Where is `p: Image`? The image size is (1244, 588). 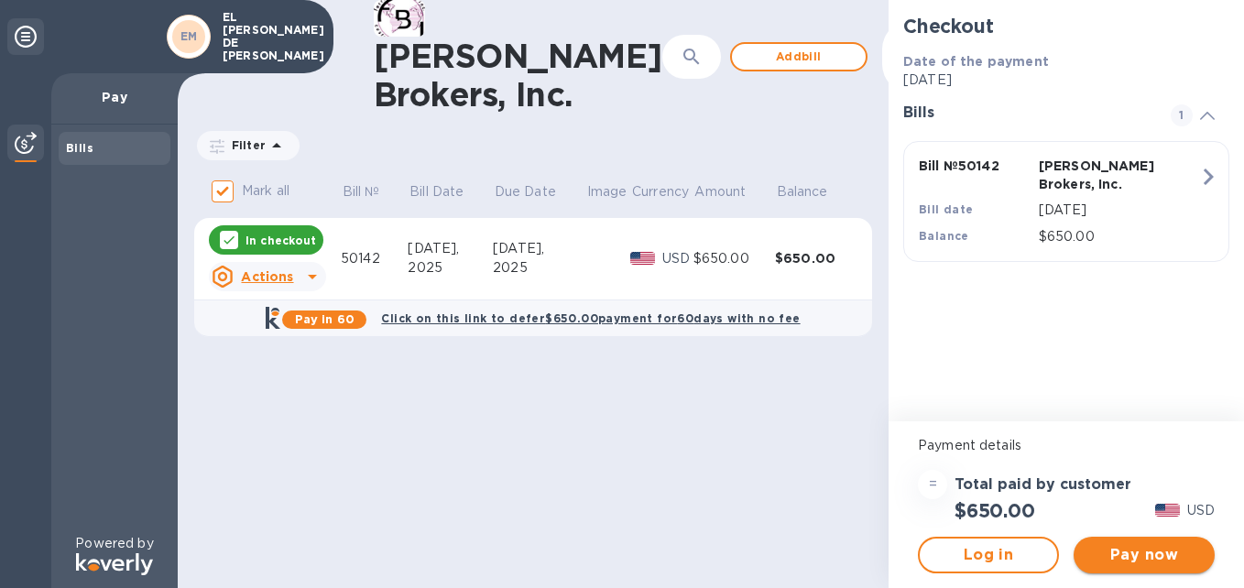 p: Image is located at coordinates (607, 191).